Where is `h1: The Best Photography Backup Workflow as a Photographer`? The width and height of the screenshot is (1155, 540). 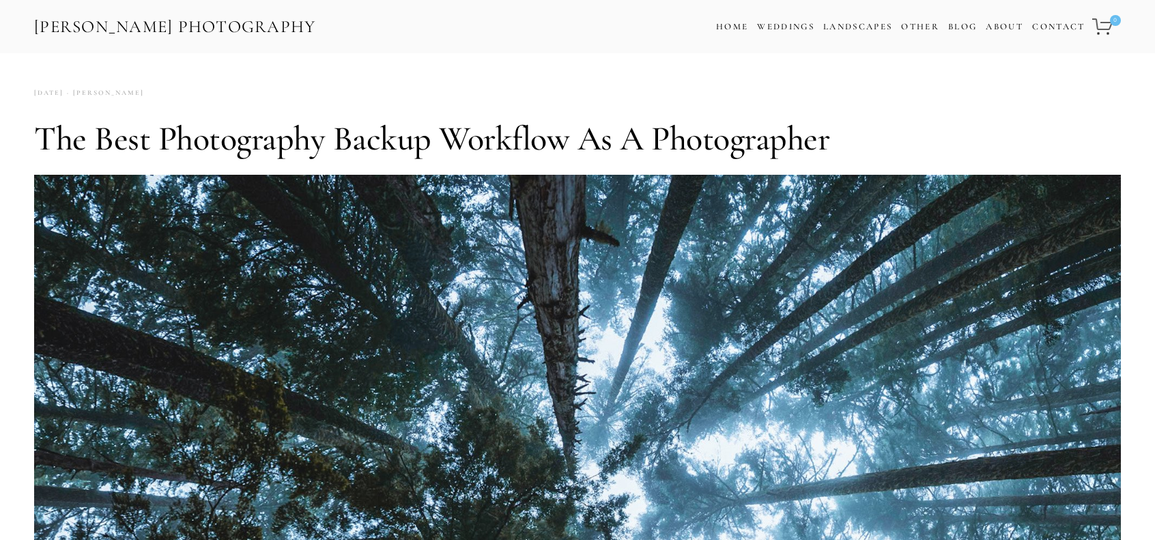 h1: The Best Photography Backup Workflow as a Photographer is located at coordinates (578, 139).